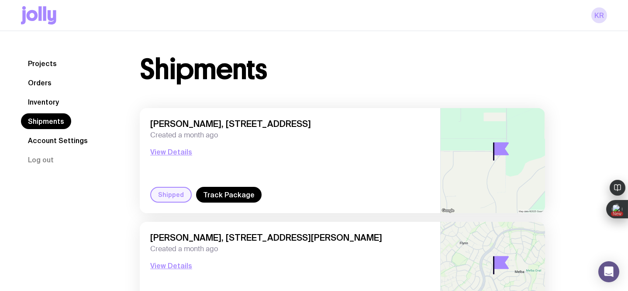 The height and width of the screenshot is (291, 628). I want to click on a: Shipments, so click(46, 121).